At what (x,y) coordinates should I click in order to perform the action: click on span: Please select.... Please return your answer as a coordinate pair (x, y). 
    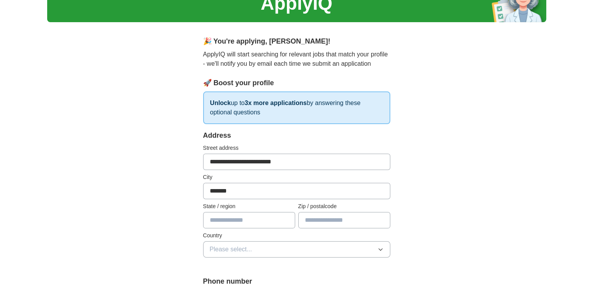
    Looking at the image, I should click on (231, 250).